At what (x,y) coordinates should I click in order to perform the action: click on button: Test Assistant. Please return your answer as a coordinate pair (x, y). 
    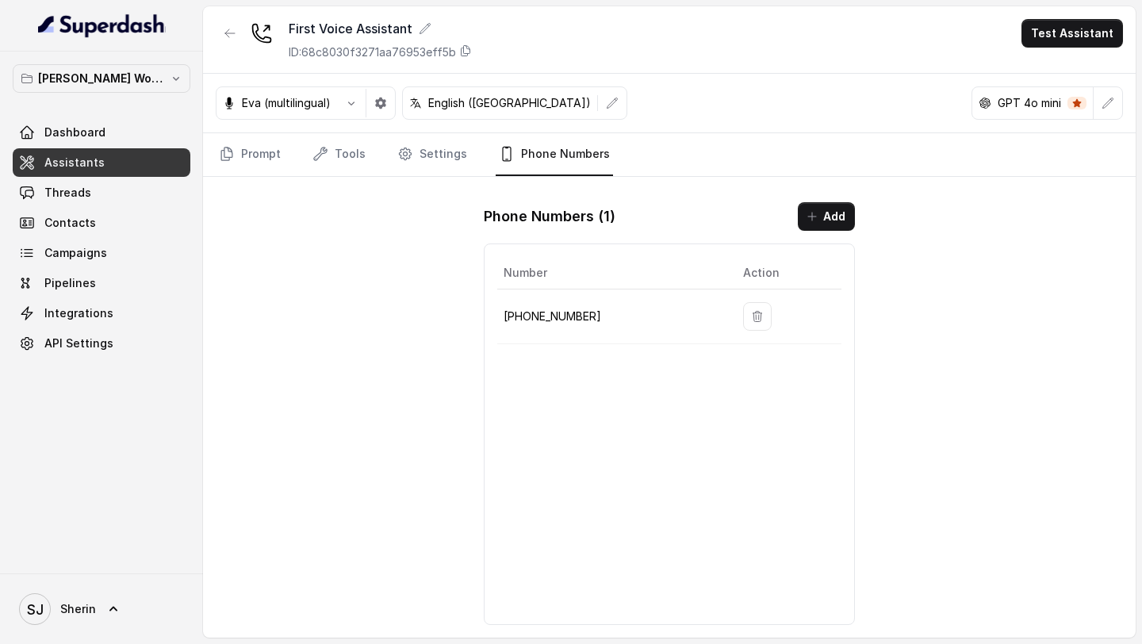
    Looking at the image, I should click on (1072, 33).